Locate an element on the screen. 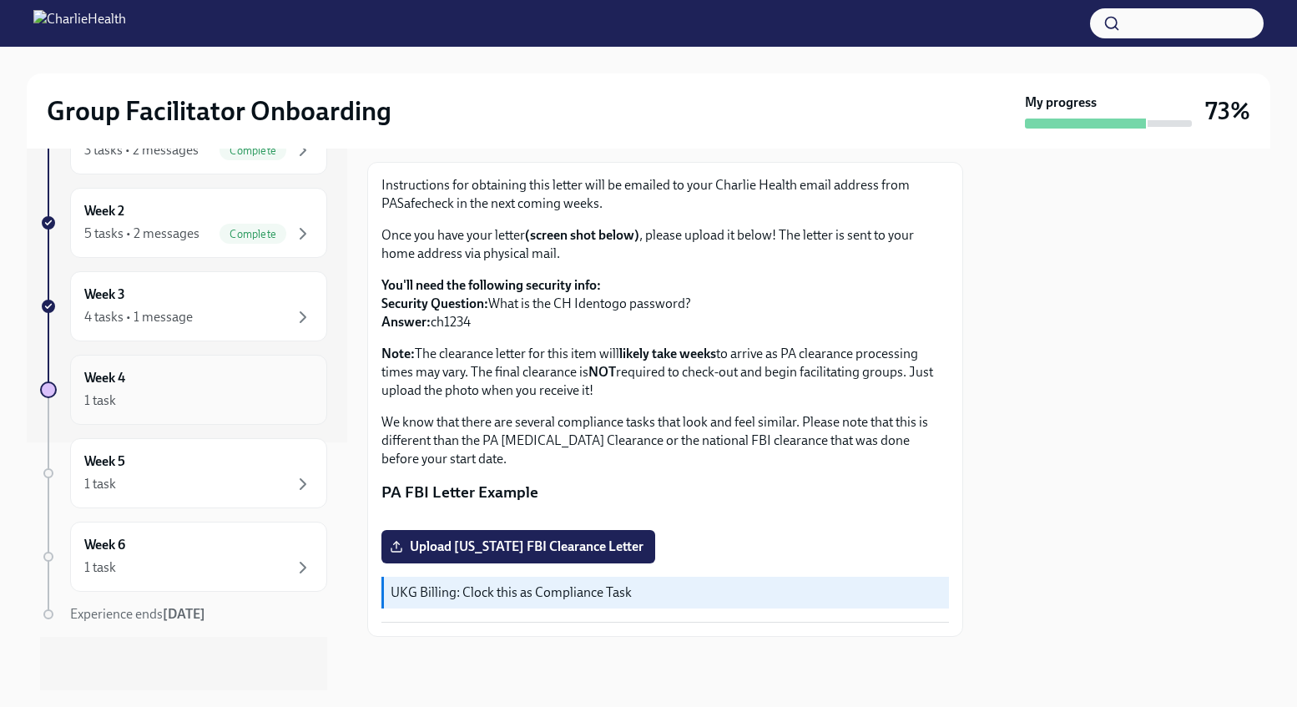 Image resolution: width=1297 pixels, height=707 pixels. h6: Week 2 is located at coordinates (104, 211).